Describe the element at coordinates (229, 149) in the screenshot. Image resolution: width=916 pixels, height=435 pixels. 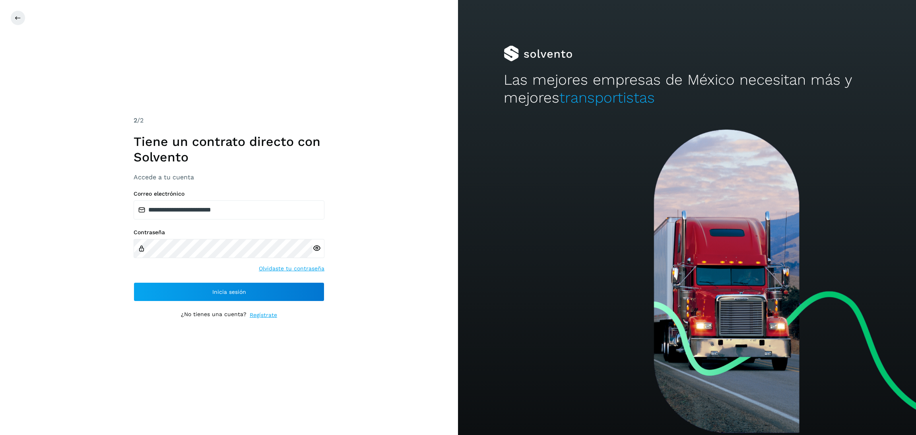
I see `h1: Tiene un contrato directo con Solvento` at that location.